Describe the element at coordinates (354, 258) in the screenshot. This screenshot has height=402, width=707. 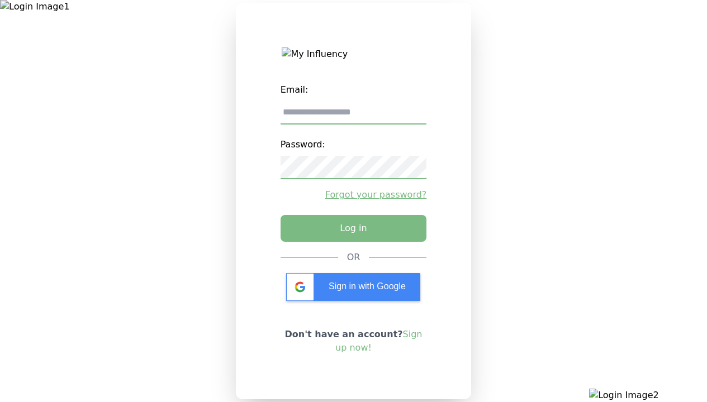
I see `div: OR` at that location.